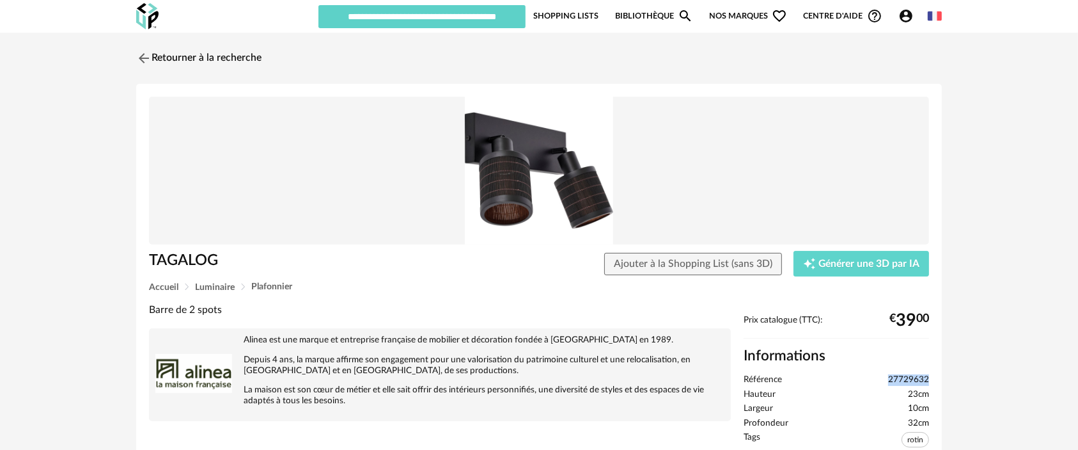  Describe the element at coordinates (760, 395) in the screenshot. I see `span: Hauteur` at that location.